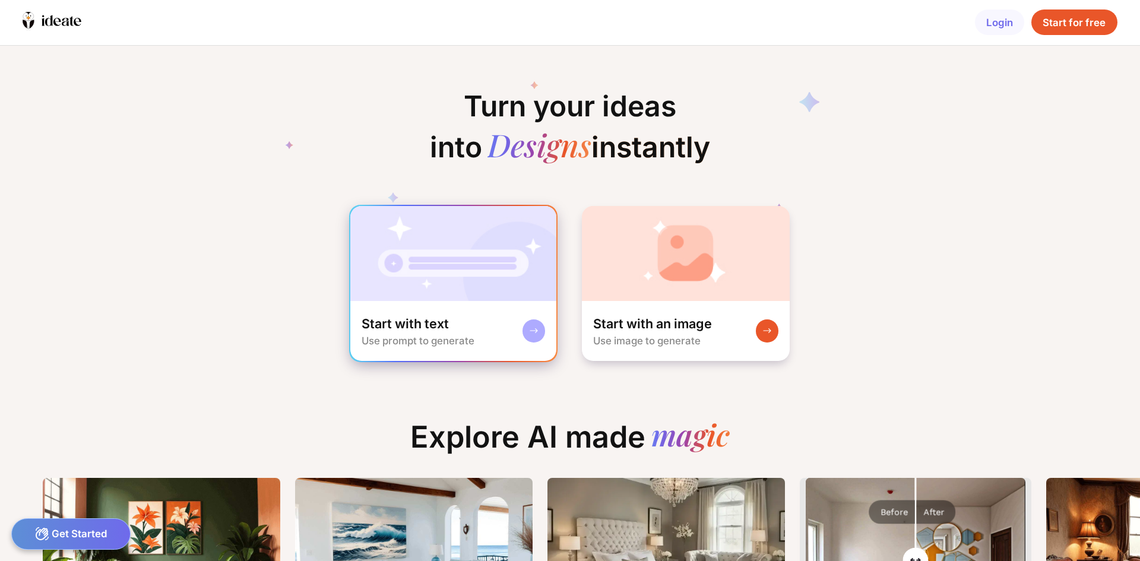 The height and width of the screenshot is (561, 1140). What do you see at coordinates (691, 437) in the screenshot?
I see `div: magic` at bounding box center [691, 437].